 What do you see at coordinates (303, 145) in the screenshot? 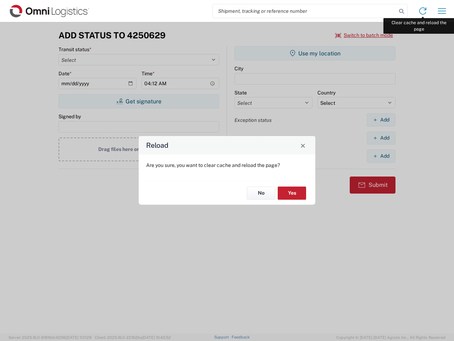
I see `button: Close` at bounding box center [303, 145].